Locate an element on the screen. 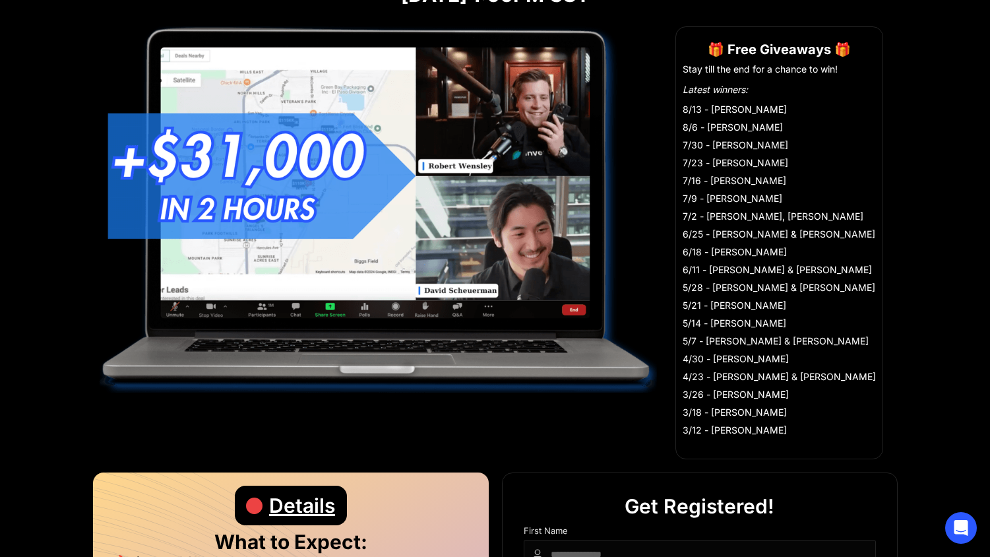 Image resolution: width=990 pixels, height=557 pixels. div: Open Intercom Messenger is located at coordinates (961, 528).